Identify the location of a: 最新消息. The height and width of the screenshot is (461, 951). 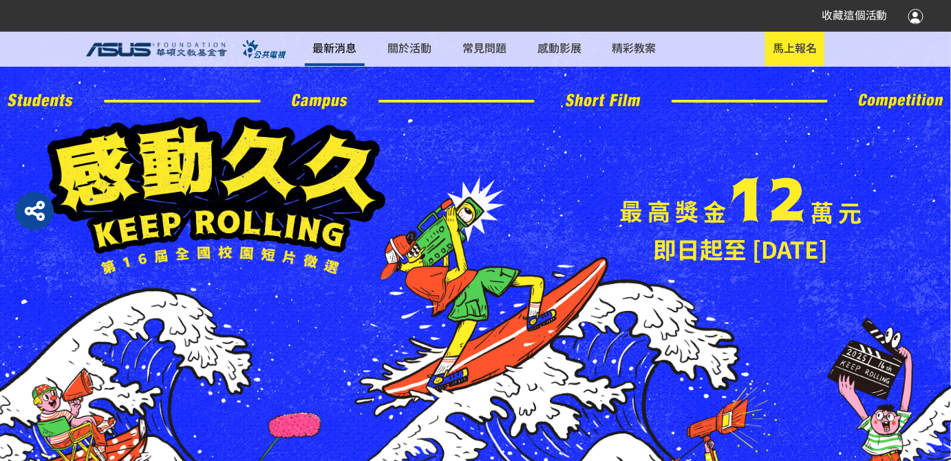
(335, 49).